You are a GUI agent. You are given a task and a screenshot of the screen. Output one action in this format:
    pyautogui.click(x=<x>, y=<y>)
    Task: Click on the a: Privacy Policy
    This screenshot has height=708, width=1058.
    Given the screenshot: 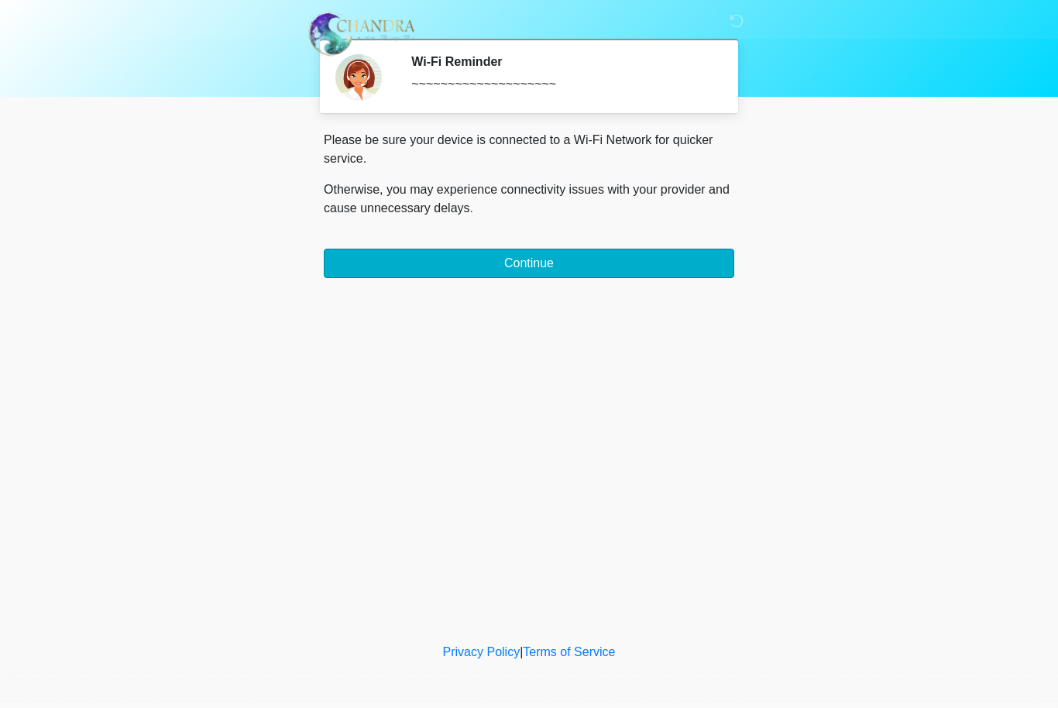 What is the action you would take?
    pyautogui.click(x=482, y=652)
    